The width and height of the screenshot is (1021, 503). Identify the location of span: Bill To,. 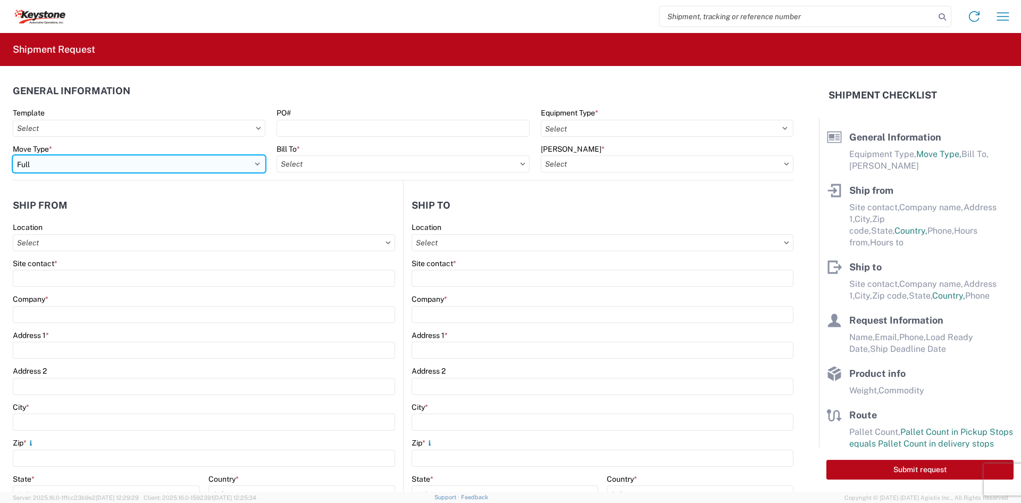
(975, 154).